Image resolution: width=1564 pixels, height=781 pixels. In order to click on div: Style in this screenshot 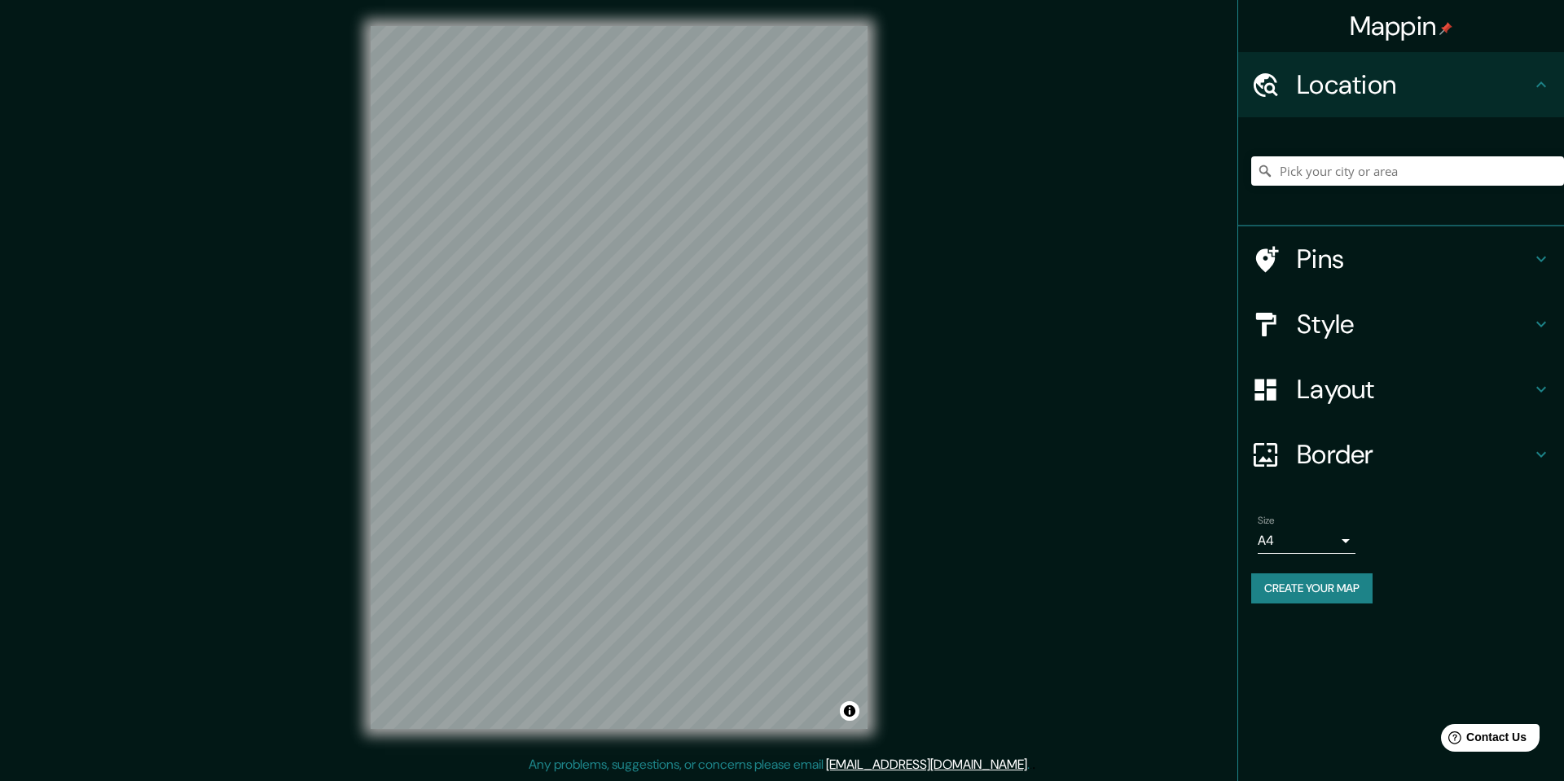, I will do `click(1401, 324)`.